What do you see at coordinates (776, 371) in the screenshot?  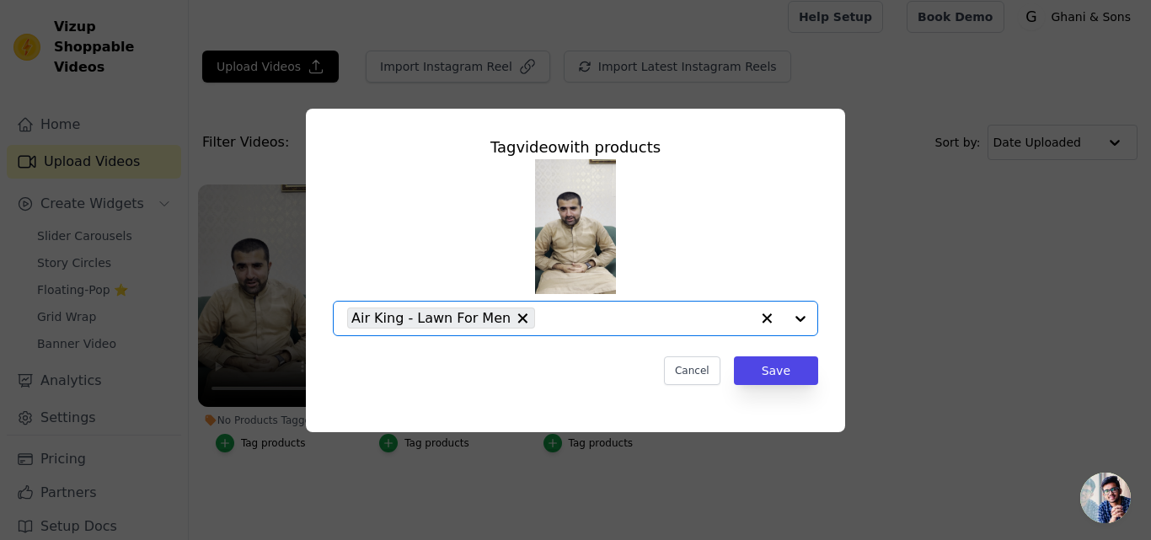 I see `button: Save` at bounding box center [776, 371].